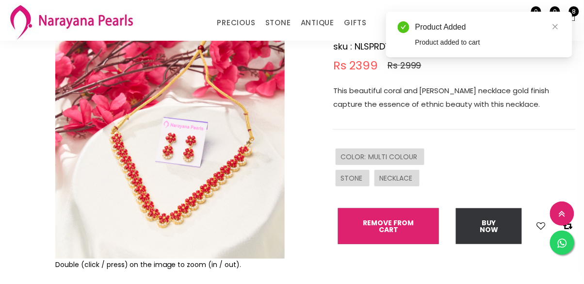 Image resolution: width=584 pixels, height=284 pixels. I want to click on button: Add to wishlist, so click(541, 226).